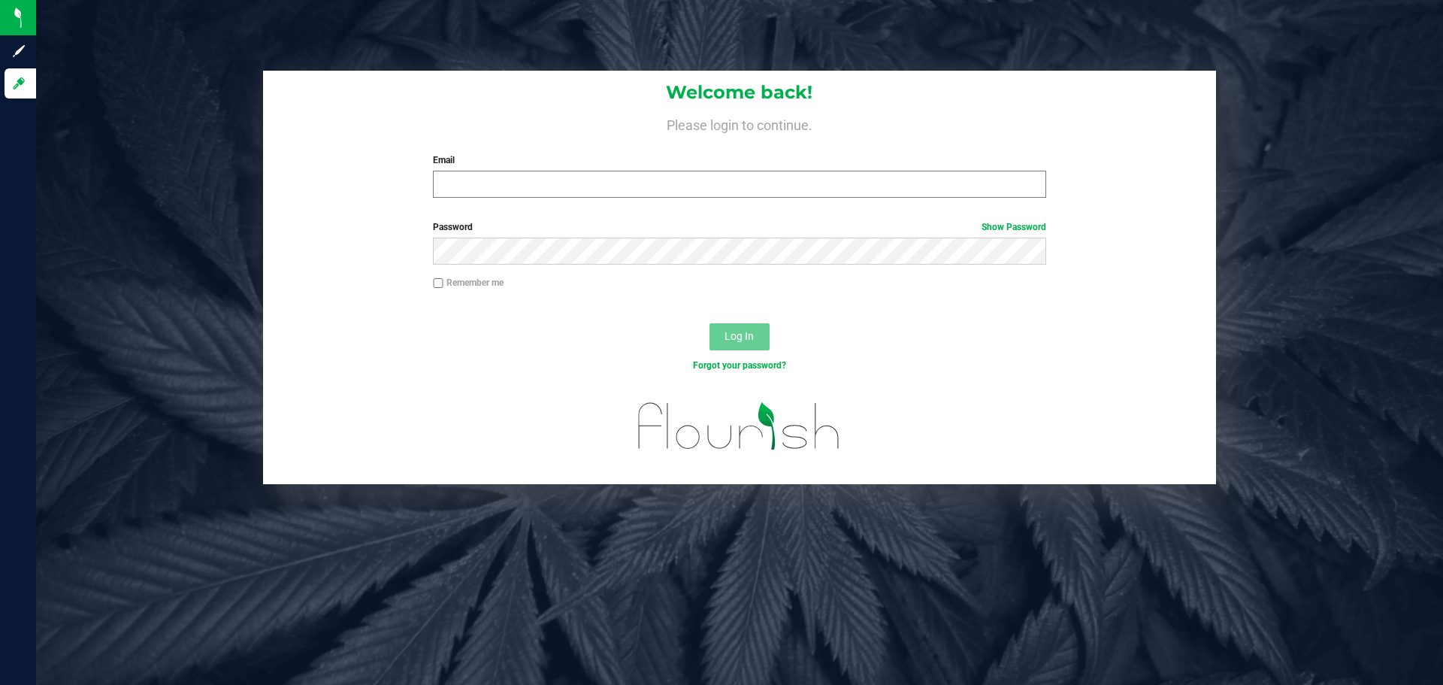 The height and width of the screenshot is (685, 1443). What do you see at coordinates (739, 160) in the screenshot?
I see `label: Email` at bounding box center [739, 160].